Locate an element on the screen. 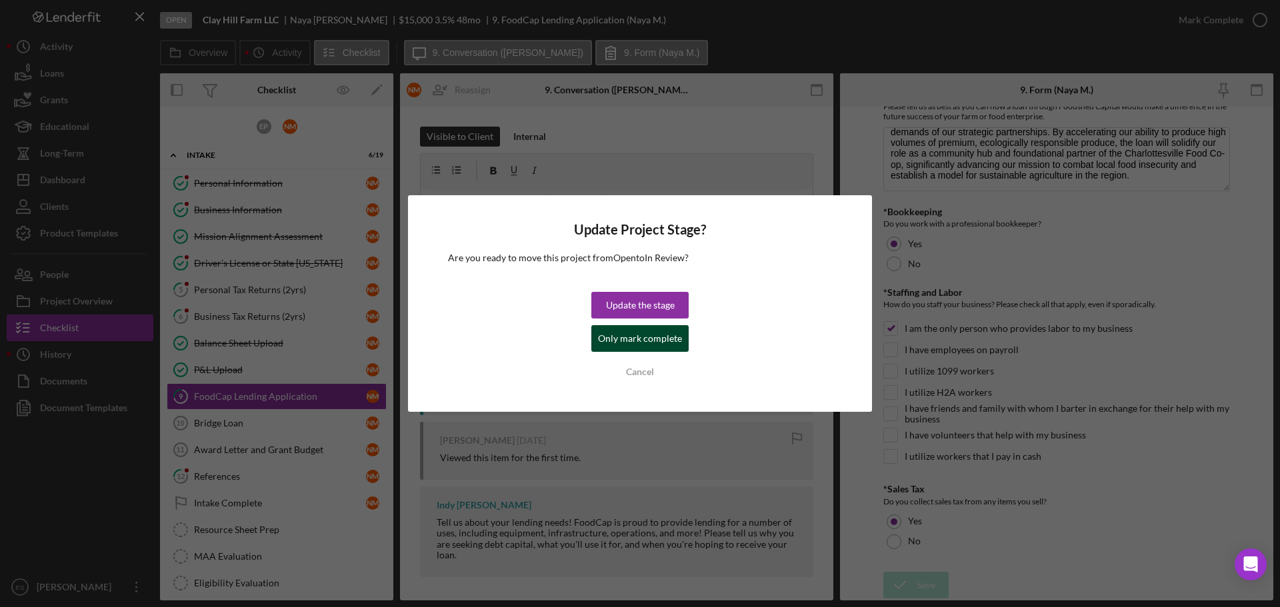  h4: Update Project Stage? is located at coordinates (640, 229).